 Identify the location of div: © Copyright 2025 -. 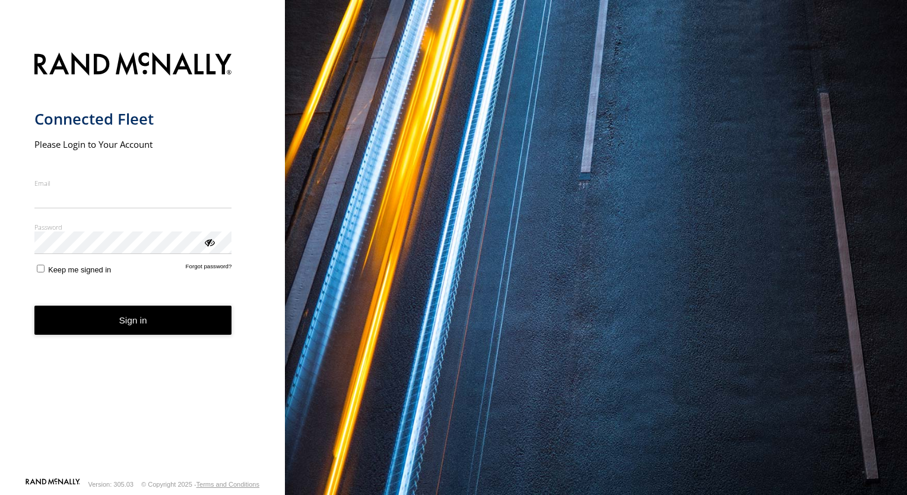
(200, 484).